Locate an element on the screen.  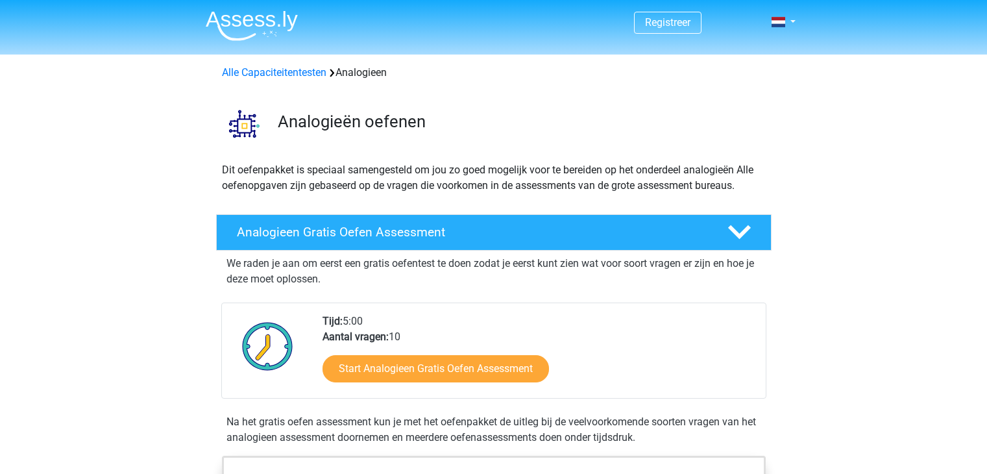
a: Start Analogieen Gratis Oefen Assessment is located at coordinates (436, 369).